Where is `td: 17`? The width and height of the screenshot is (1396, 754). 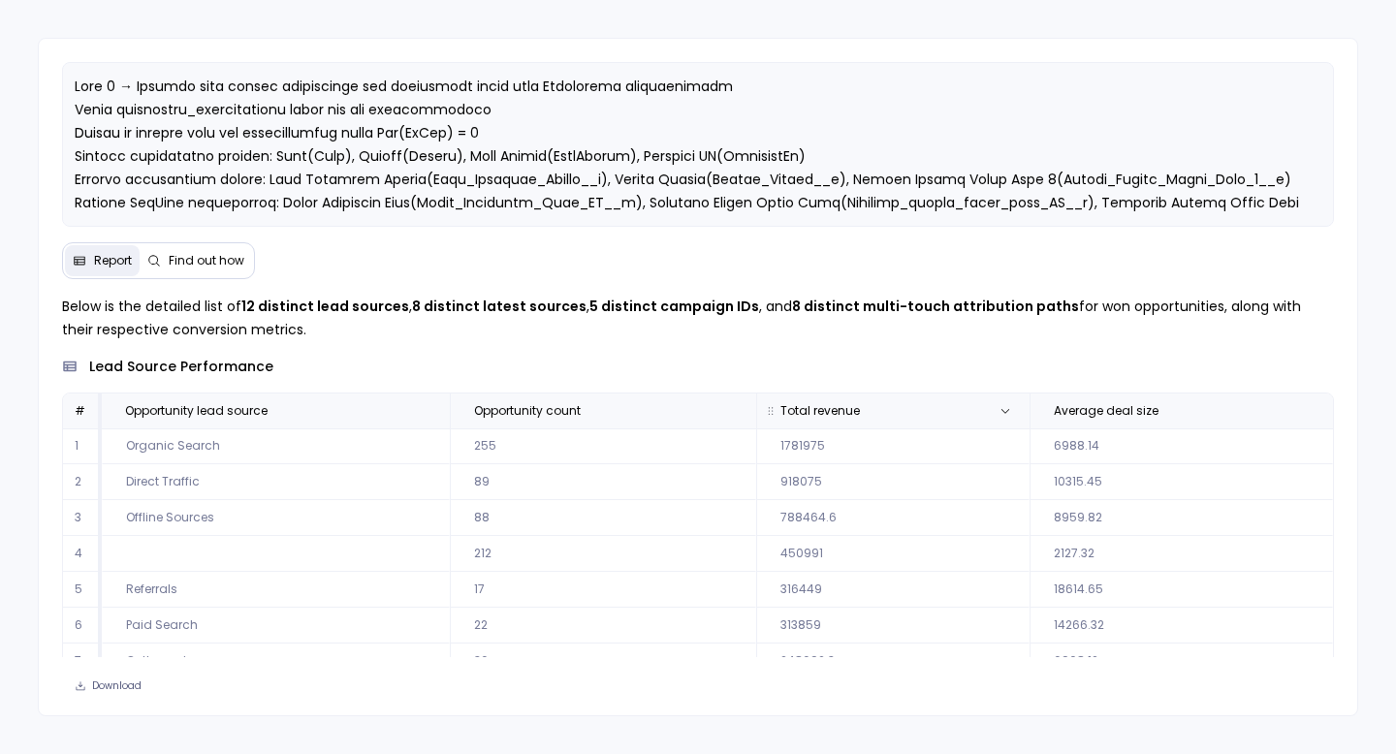
td: 17 is located at coordinates (603, 589).